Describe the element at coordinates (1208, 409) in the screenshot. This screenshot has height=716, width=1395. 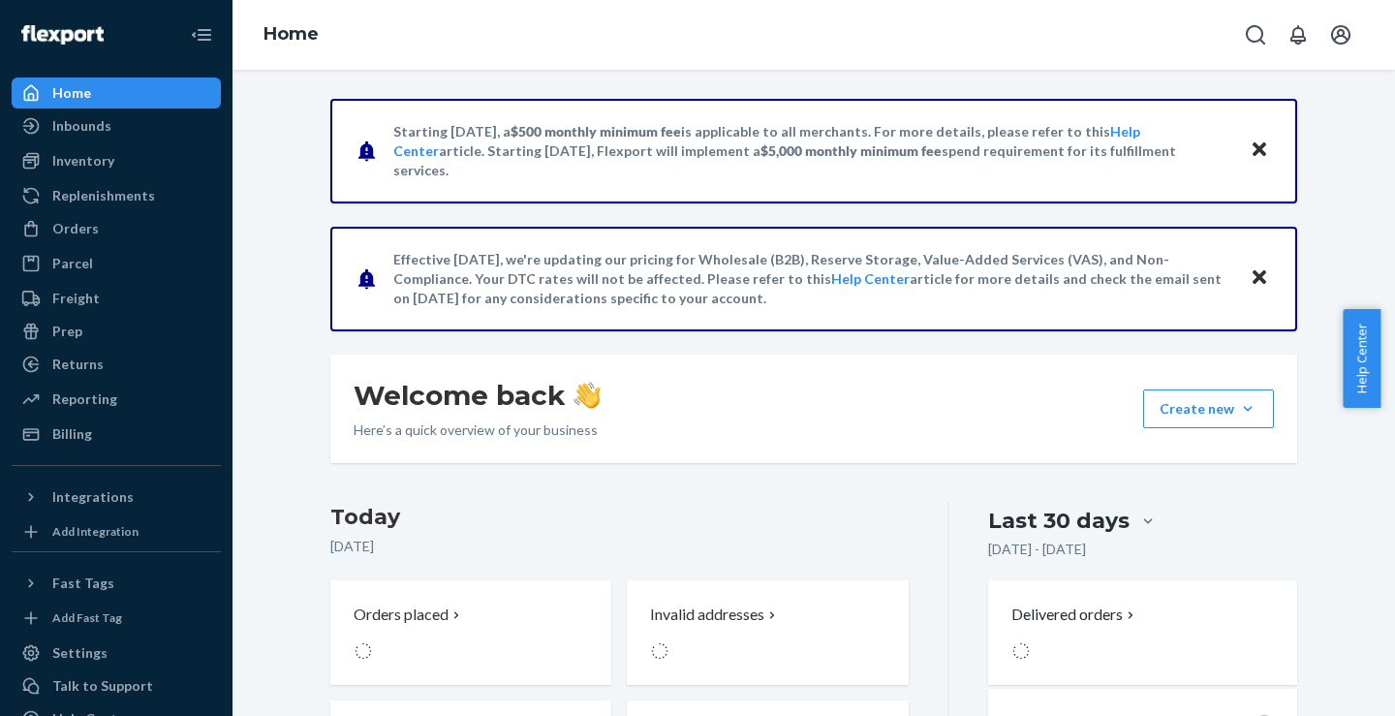
I see `button: Create new` at that location.